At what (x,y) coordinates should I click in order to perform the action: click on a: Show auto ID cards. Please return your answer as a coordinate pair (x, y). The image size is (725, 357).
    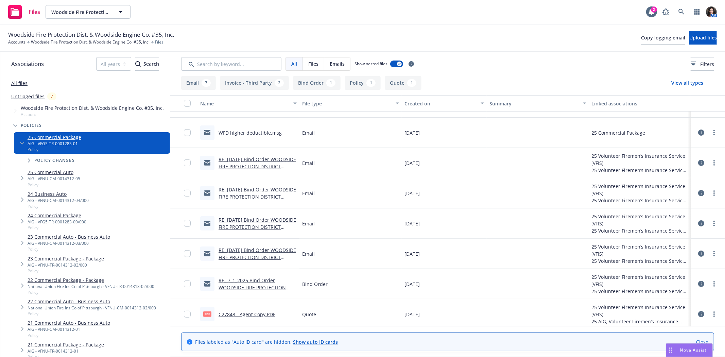
    Looking at the image, I should click on (315, 341).